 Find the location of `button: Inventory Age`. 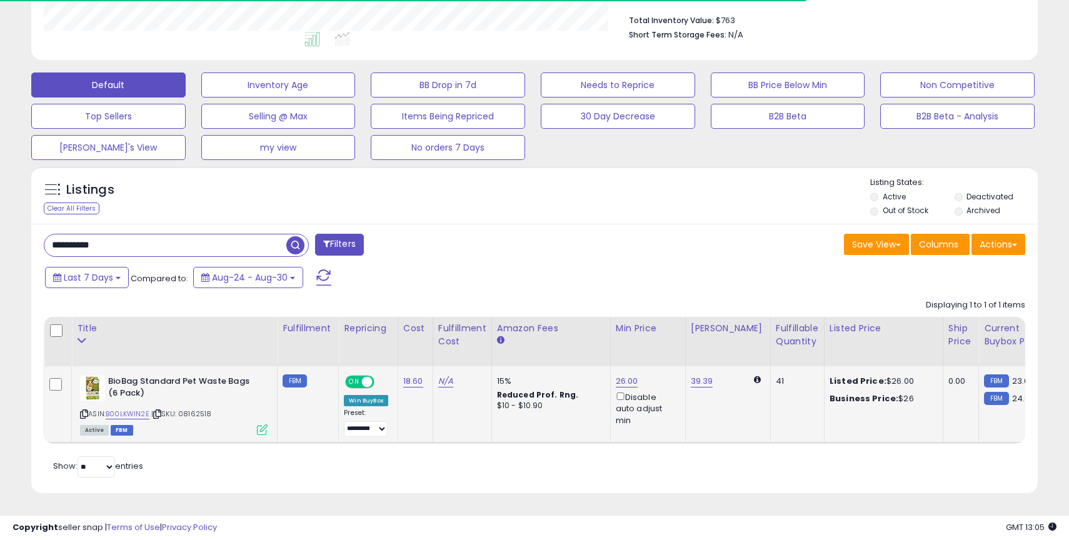

button: Inventory Age is located at coordinates (278, 85).